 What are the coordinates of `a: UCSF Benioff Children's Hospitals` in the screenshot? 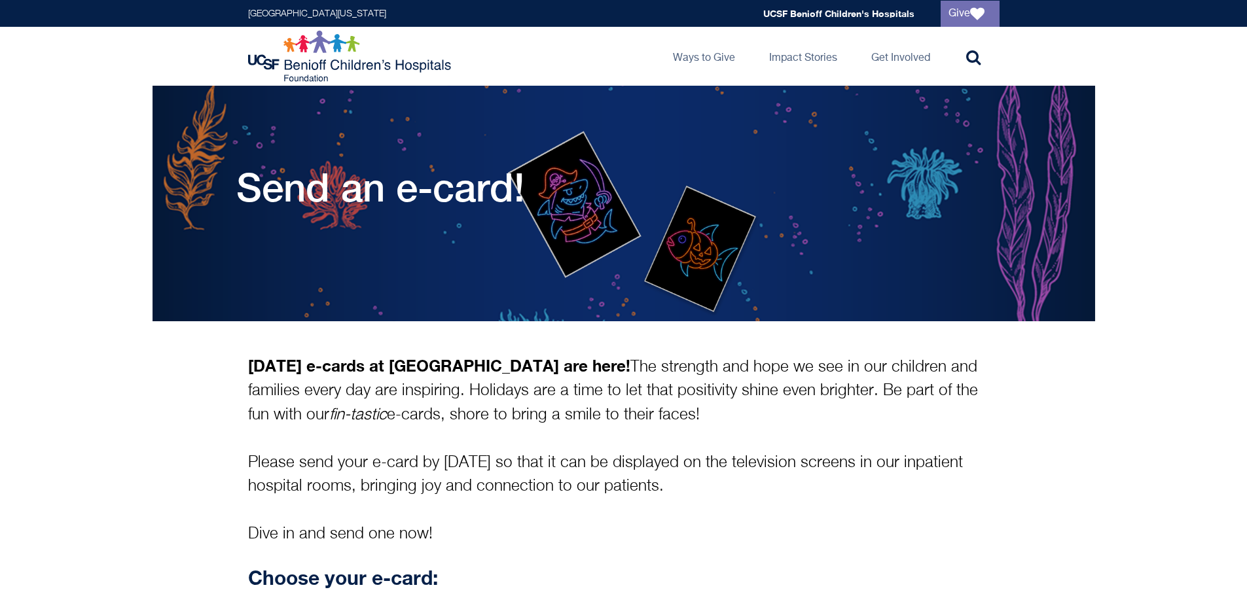 It's located at (838, 13).